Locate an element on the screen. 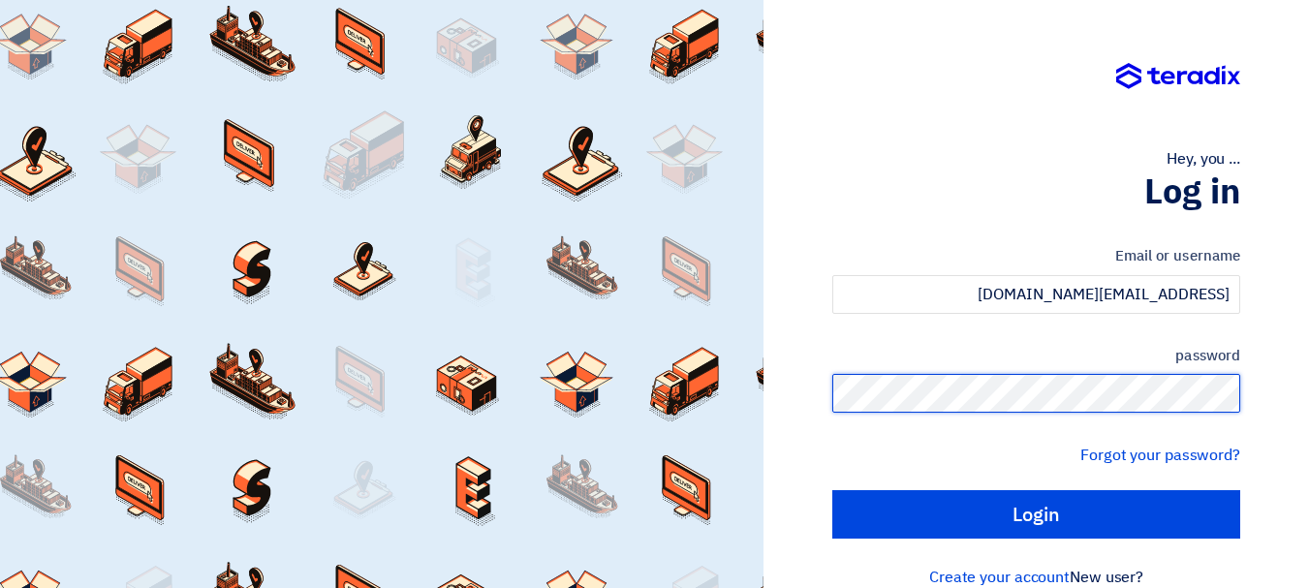 The image size is (1309, 588). img: Teradix logo is located at coordinates (1178, 77).